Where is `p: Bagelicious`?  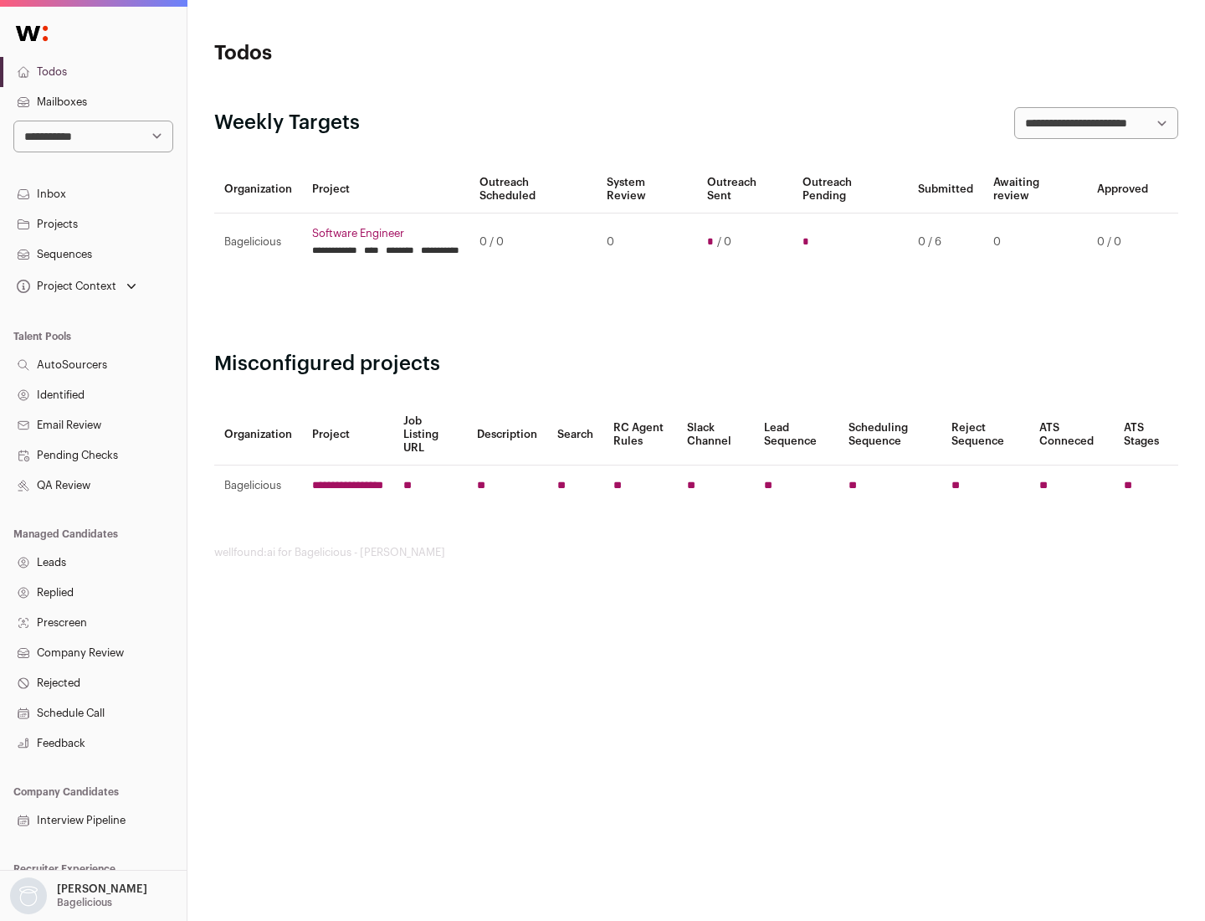 p: Bagelicious is located at coordinates (85, 902).